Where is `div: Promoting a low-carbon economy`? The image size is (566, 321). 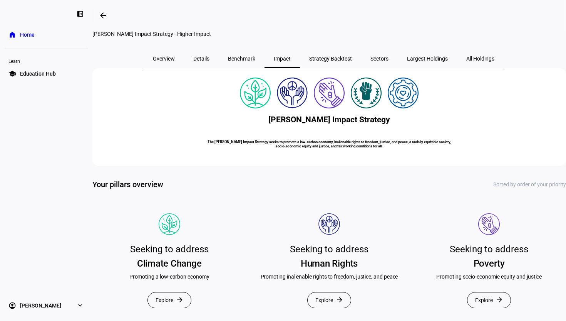
div: Promoting a low-carbon economy is located at coordinates (170, 276).